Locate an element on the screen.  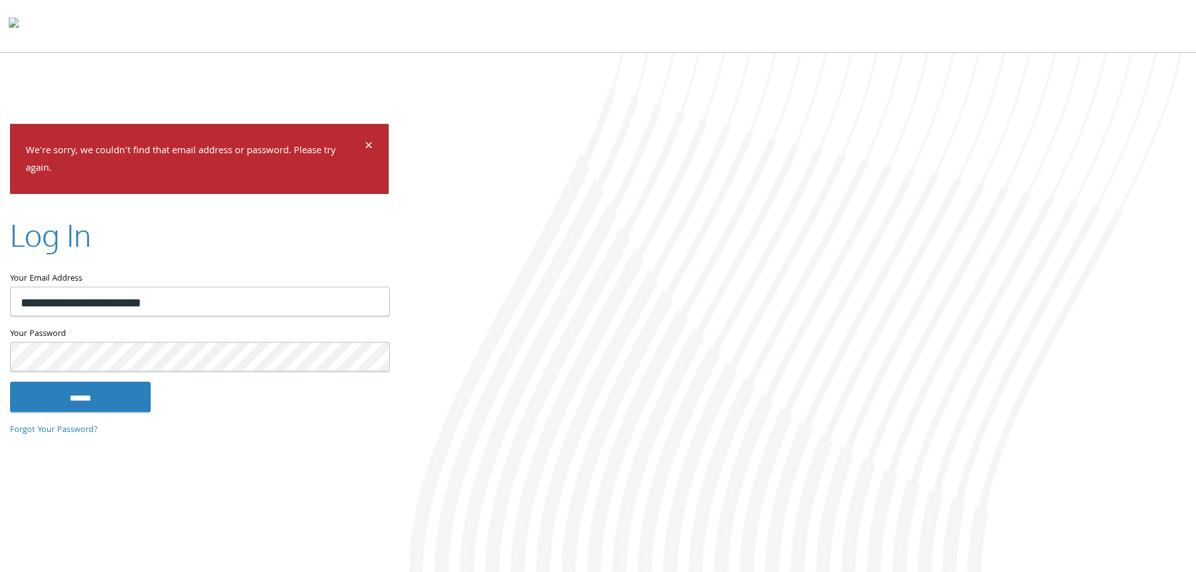
a: Forgot Your Password? is located at coordinates (54, 430).